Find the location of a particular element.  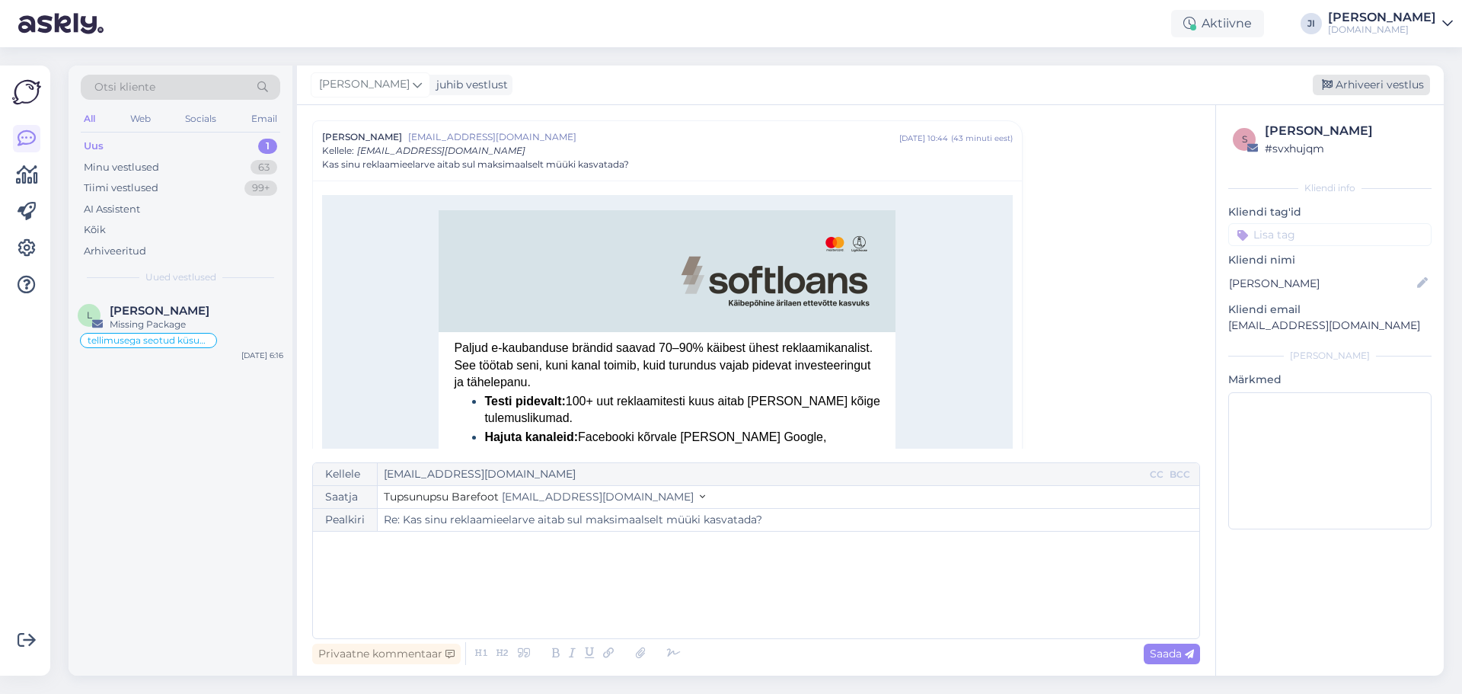

span: L is located at coordinates (89, 315).